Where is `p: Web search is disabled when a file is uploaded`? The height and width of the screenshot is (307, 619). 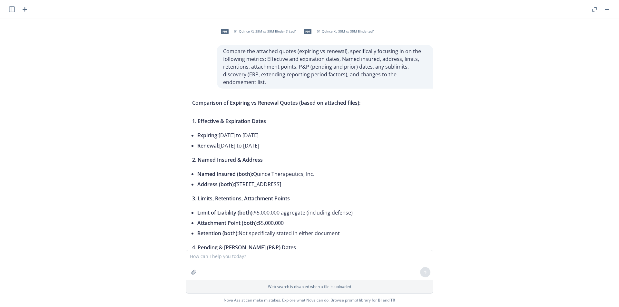 p: Web search is disabled when a file is uploaded is located at coordinates (309, 286).